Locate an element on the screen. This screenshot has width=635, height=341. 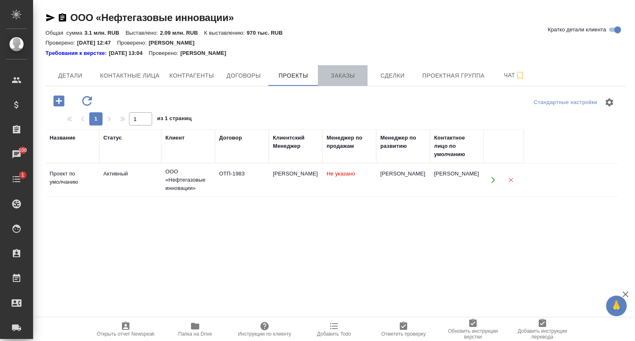
div: Проект по умолчанию is located at coordinates (72, 178).